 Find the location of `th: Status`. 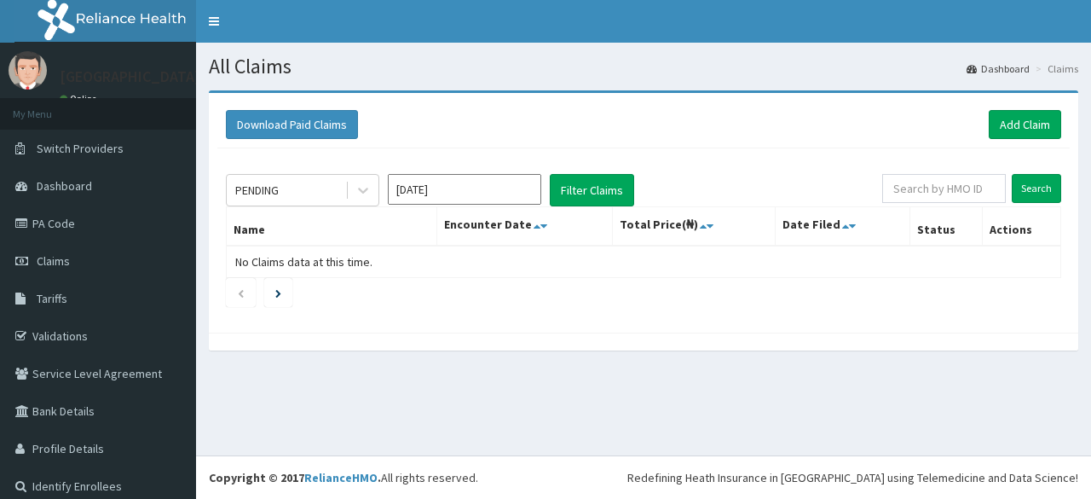

th: Status is located at coordinates (945, 227).